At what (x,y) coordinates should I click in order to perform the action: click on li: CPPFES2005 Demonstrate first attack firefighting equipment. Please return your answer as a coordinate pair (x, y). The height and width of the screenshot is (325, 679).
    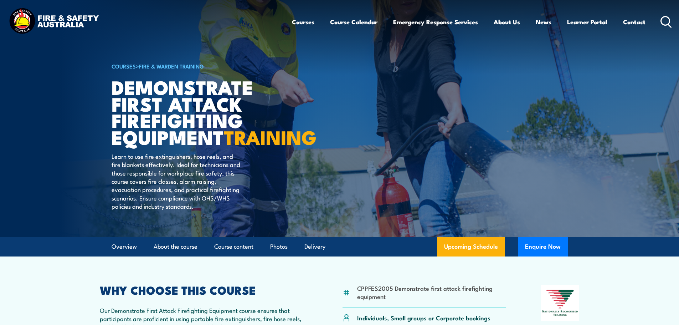
    Looking at the image, I should click on (431, 292).